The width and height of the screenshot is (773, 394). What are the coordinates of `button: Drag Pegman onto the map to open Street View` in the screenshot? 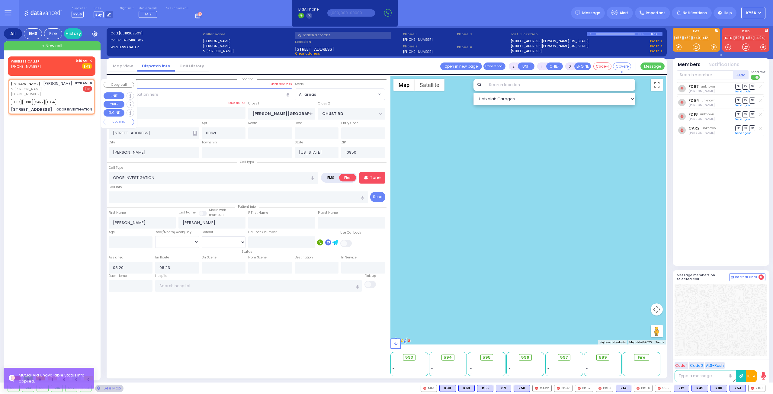 It's located at (657, 331).